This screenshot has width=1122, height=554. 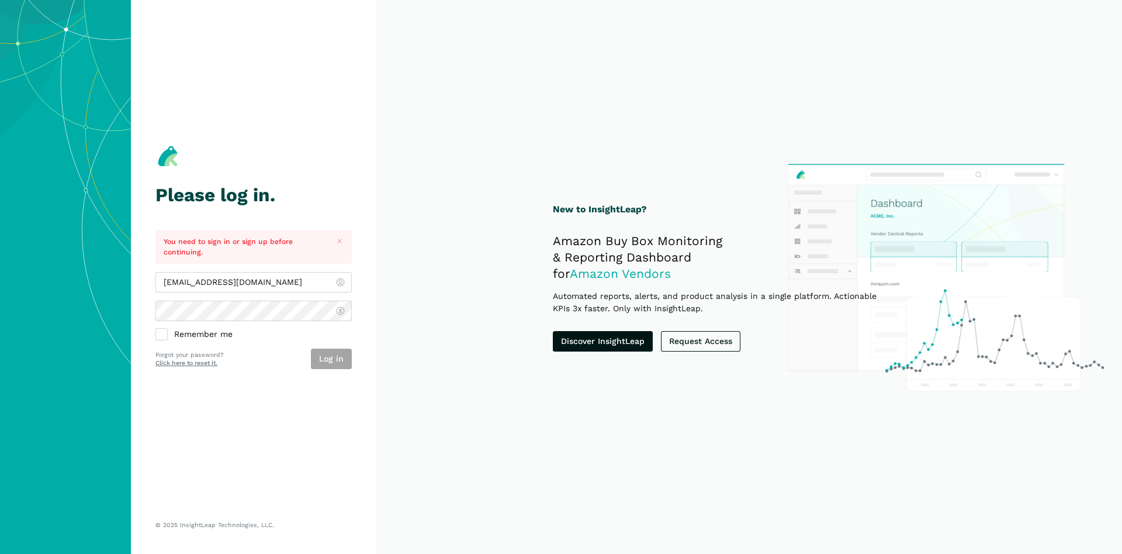 What do you see at coordinates (701, 341) in the screenshot?
I see `a: Request Access` at bounding box center [701, 341].